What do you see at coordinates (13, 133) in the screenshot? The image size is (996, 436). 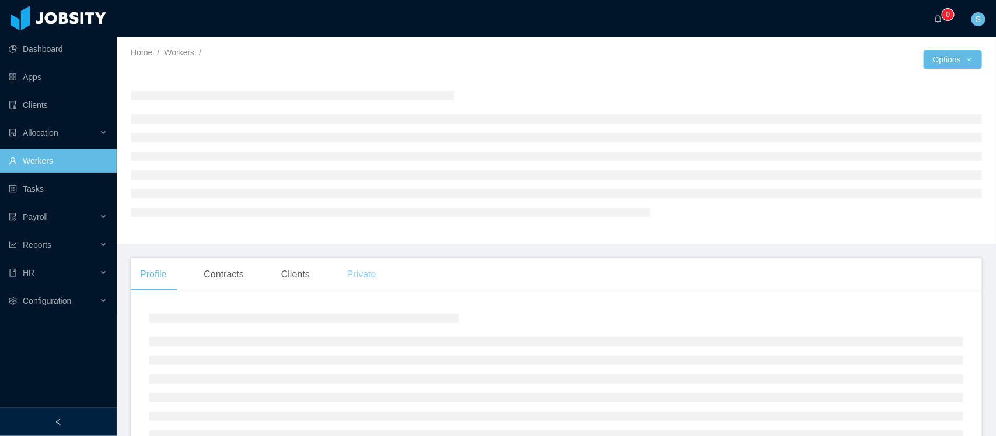 I see `i: icon: solution` at bounding box center [13, 133].